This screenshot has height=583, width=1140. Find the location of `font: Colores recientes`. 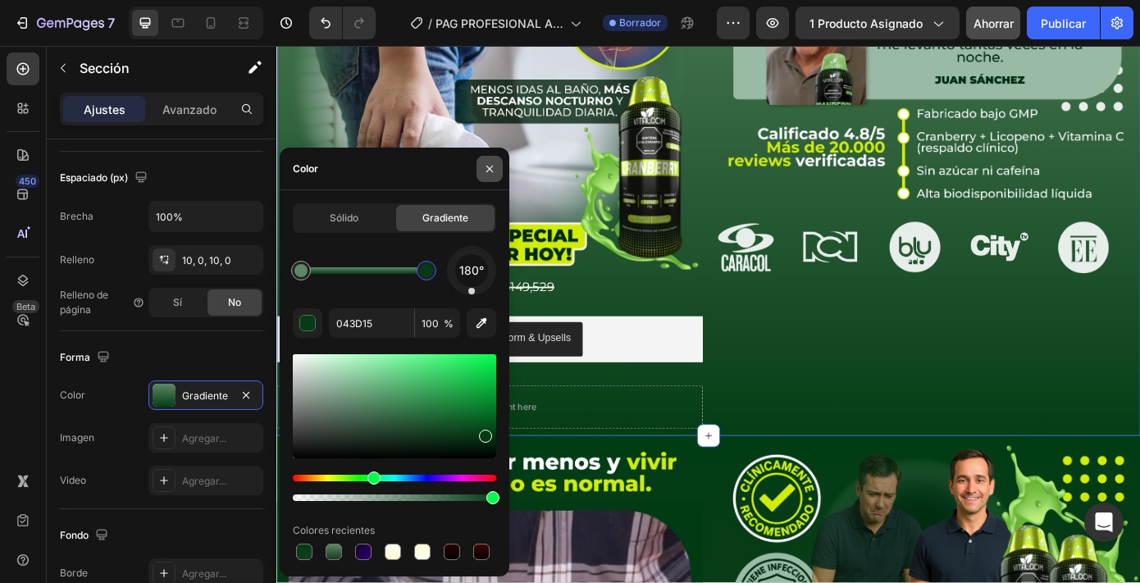

font: Colores recientes is located at coordinates (334, 530).